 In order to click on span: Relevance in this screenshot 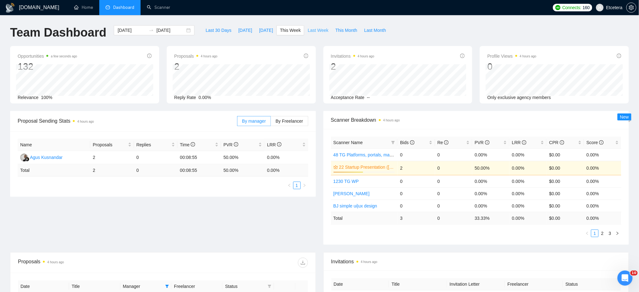, I will do `click(28, 97)`.